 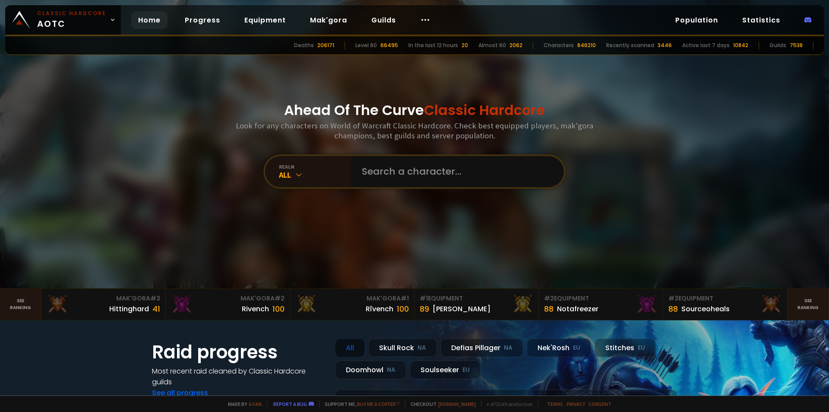 I want to click on div: 7538, so click(x=796, y=45).